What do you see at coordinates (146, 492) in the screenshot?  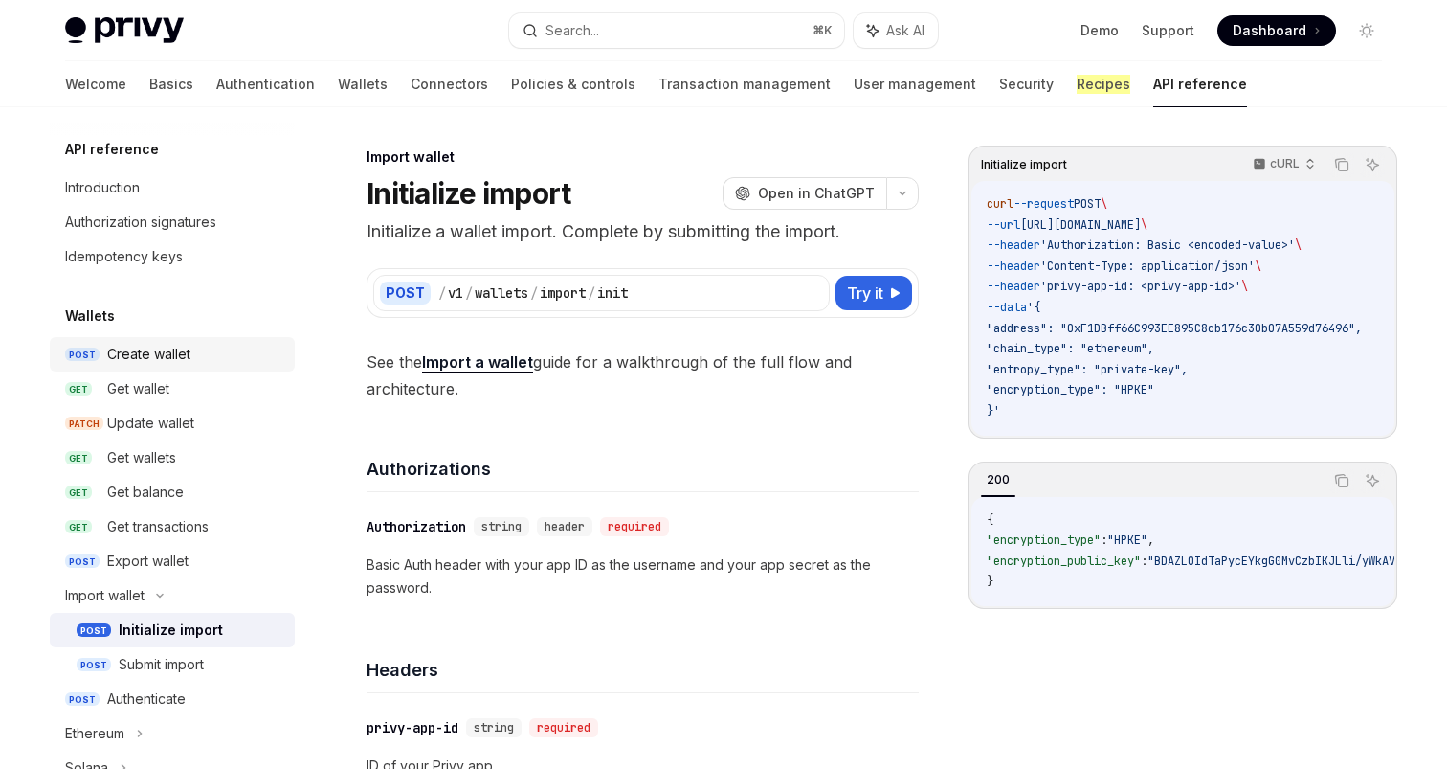 I see `div: Get balance` at bounding box center [146, 492].